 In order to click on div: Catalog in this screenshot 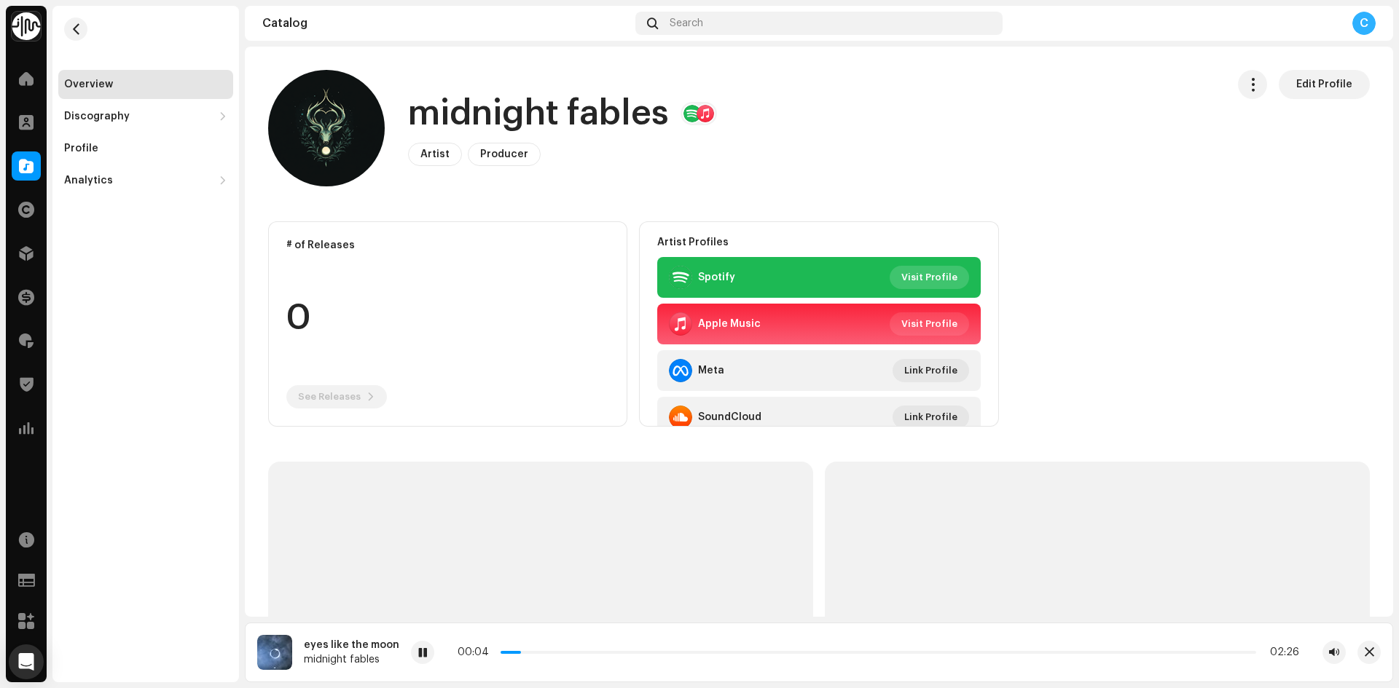, I will do `click(446, 23)`.